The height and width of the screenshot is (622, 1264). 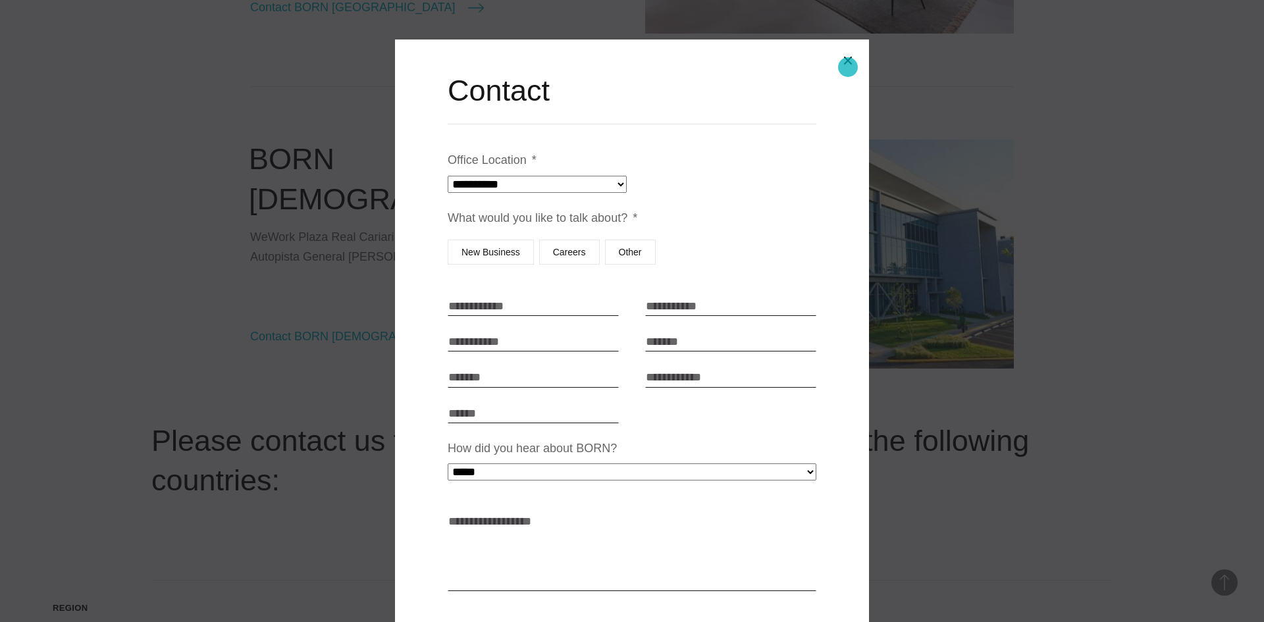 I want to click on label: New Business, so click(x=490, y=252).